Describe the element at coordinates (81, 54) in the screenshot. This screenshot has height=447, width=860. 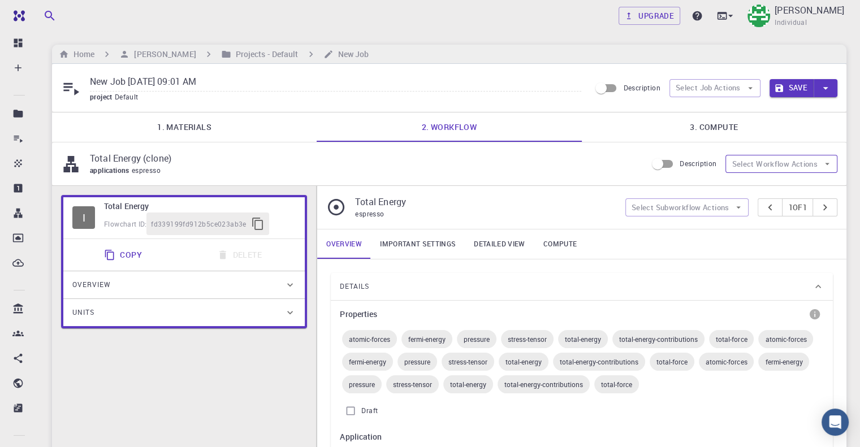
I see `h6: Home` at that location.